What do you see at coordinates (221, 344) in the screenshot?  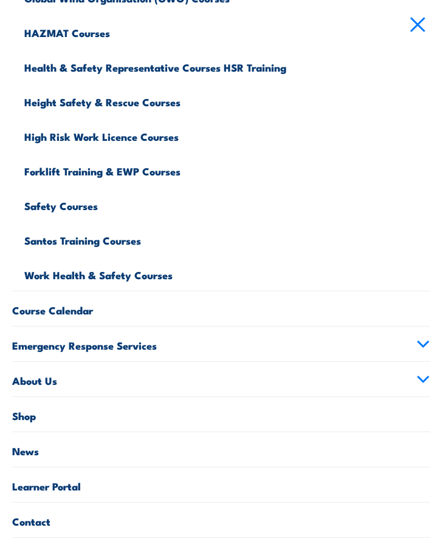 I see `a: Emergency Response Services` at bounding box center [221, 344].